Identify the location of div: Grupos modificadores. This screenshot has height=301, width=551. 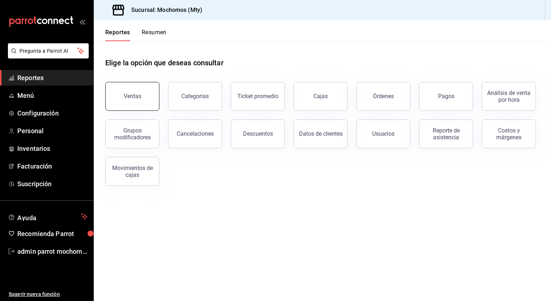
(132, 134).